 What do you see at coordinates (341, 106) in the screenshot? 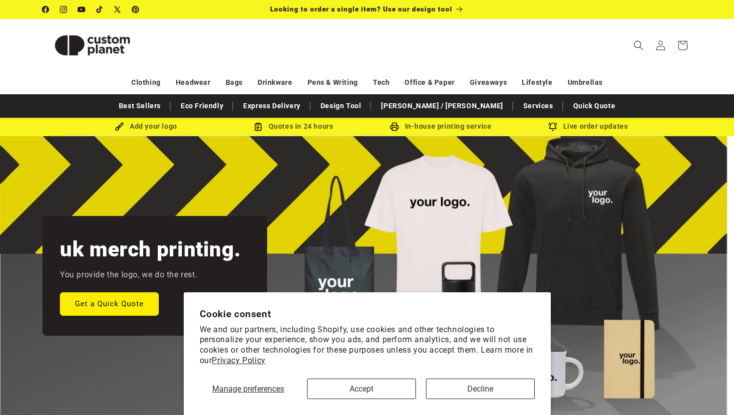
I see `a: Design Tool` at bounding box center [341, 106].